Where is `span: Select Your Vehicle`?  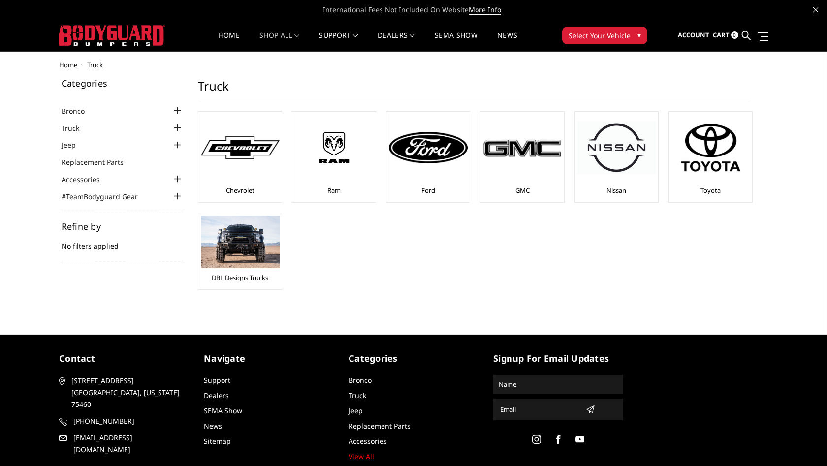 span: Select Your Vehicle is located at coordinates (599, 35).